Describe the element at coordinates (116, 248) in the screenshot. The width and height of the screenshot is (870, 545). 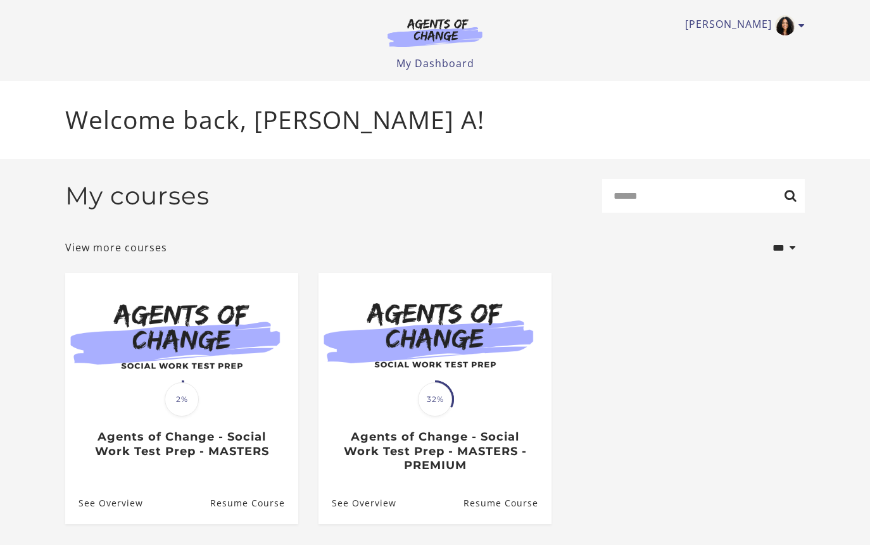
I see `a: View more courses` at that location.